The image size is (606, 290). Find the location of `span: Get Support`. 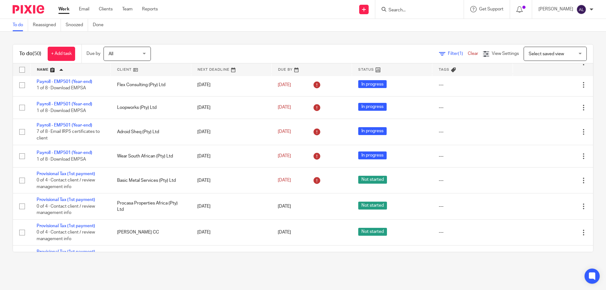

span: Get Support is located at coordinates (491, 9).